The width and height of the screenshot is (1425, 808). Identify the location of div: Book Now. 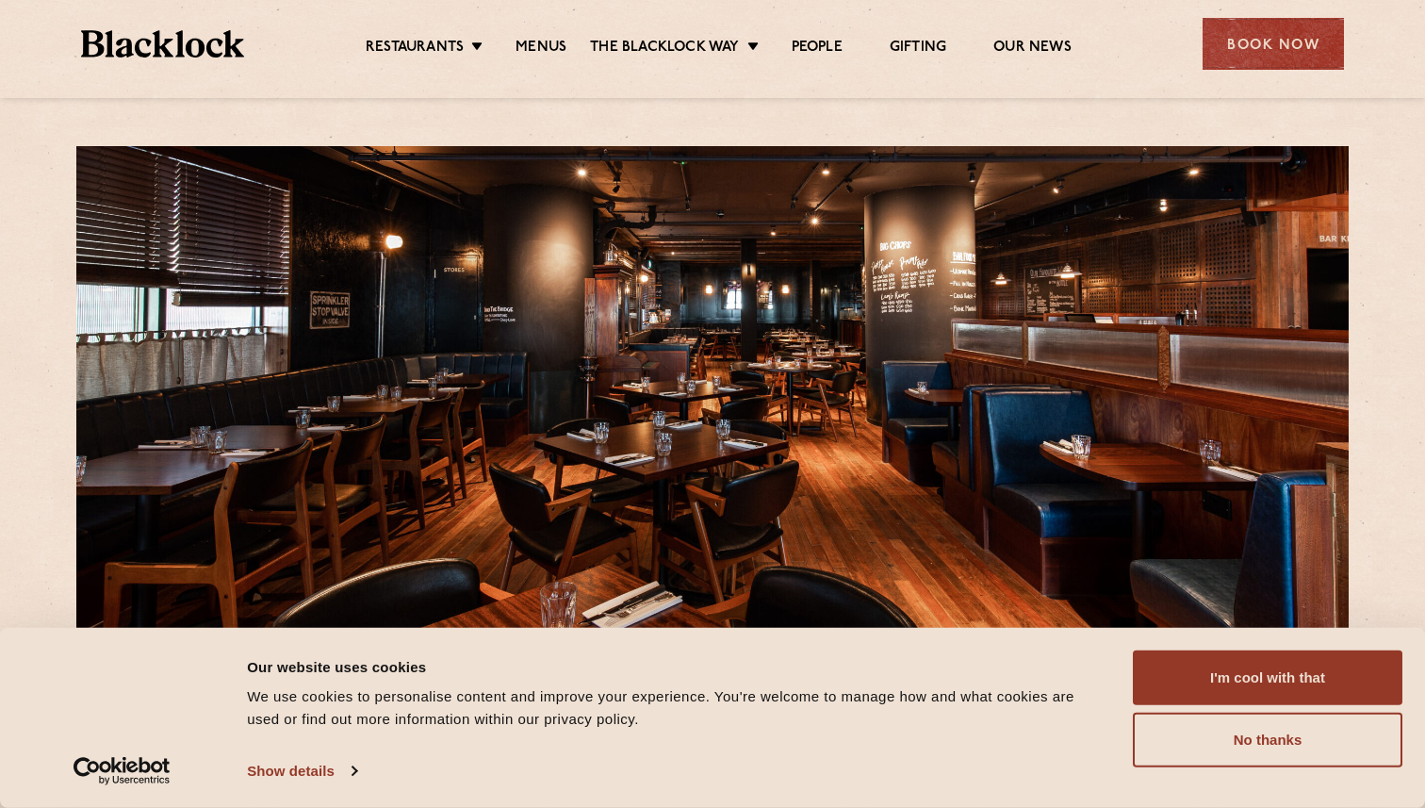
(1273, 43).